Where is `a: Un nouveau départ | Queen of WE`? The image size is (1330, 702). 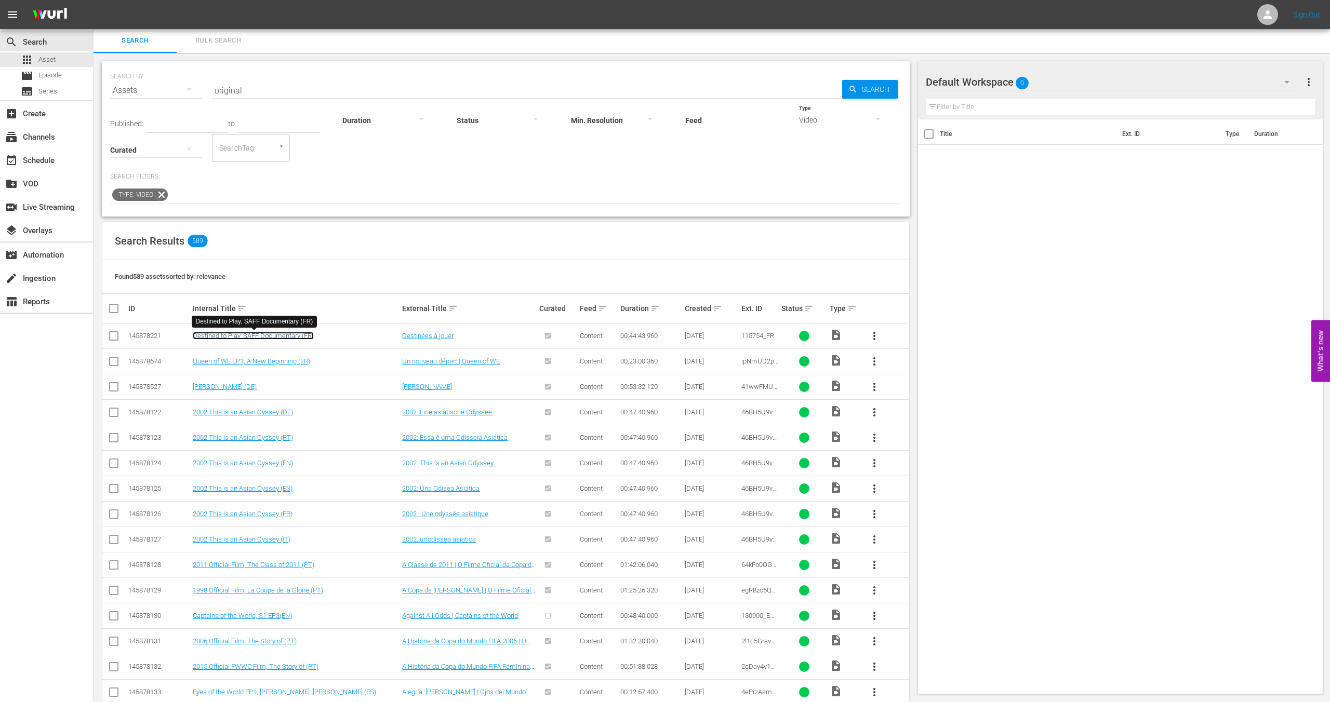
a: Un nouveau départ | Queen of WE is located at coordinates (451, 361).